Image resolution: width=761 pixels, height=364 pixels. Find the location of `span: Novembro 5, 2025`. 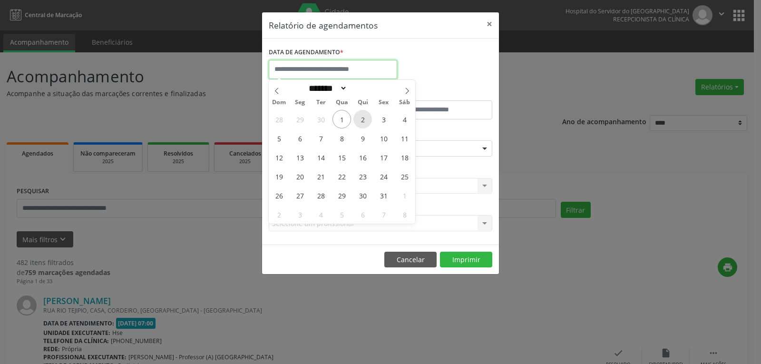

span: Novembro 5, 2025 is located at coordinates (341, 214).